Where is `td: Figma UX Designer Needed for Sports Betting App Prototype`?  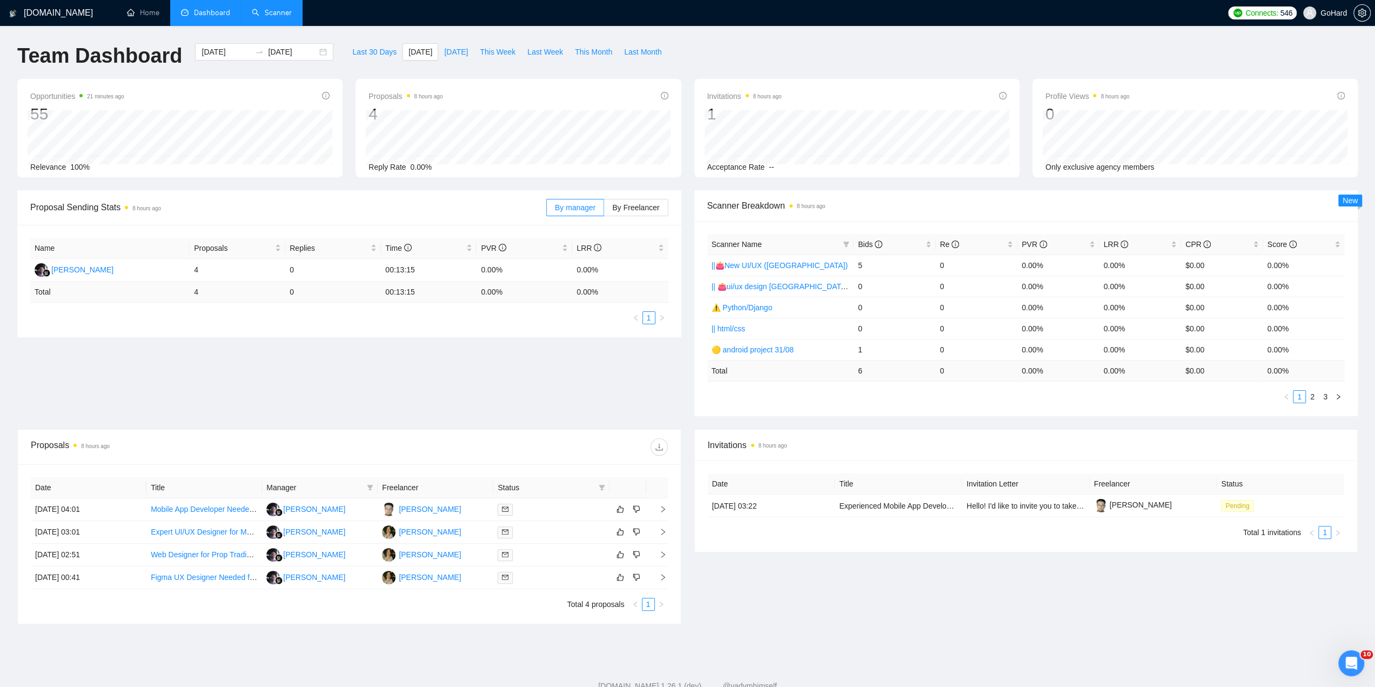
td: Figma UX Designer Needed for Sports Betting App Prototype is located at coordinates (204, 577).